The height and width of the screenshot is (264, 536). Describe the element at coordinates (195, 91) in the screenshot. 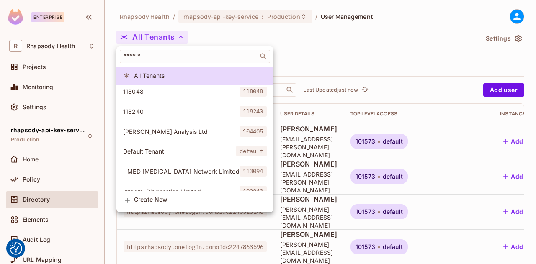

I see `div: Show only users with a role in this tenant: 118048` at that location.